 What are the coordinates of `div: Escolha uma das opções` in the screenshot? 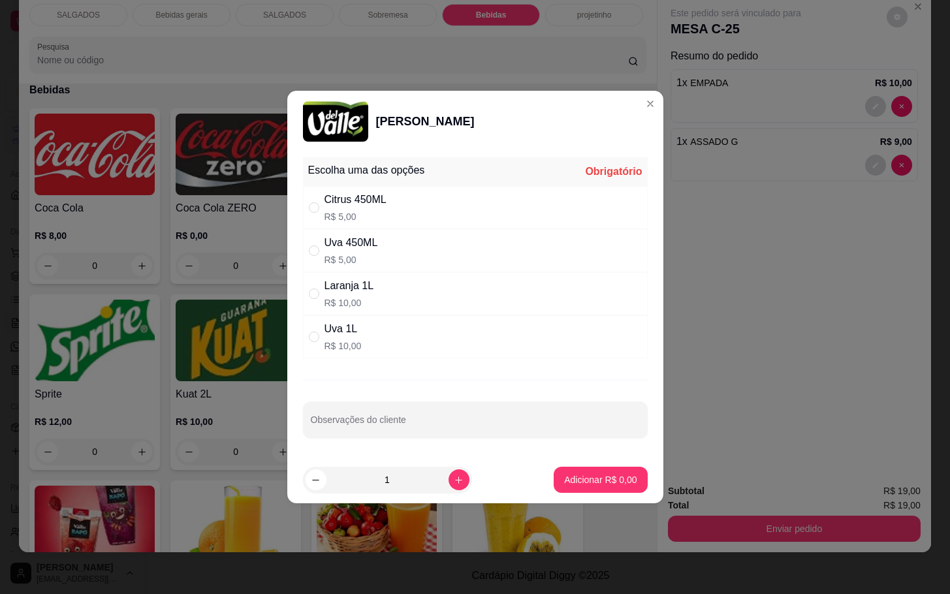 It's located at (366, 170).